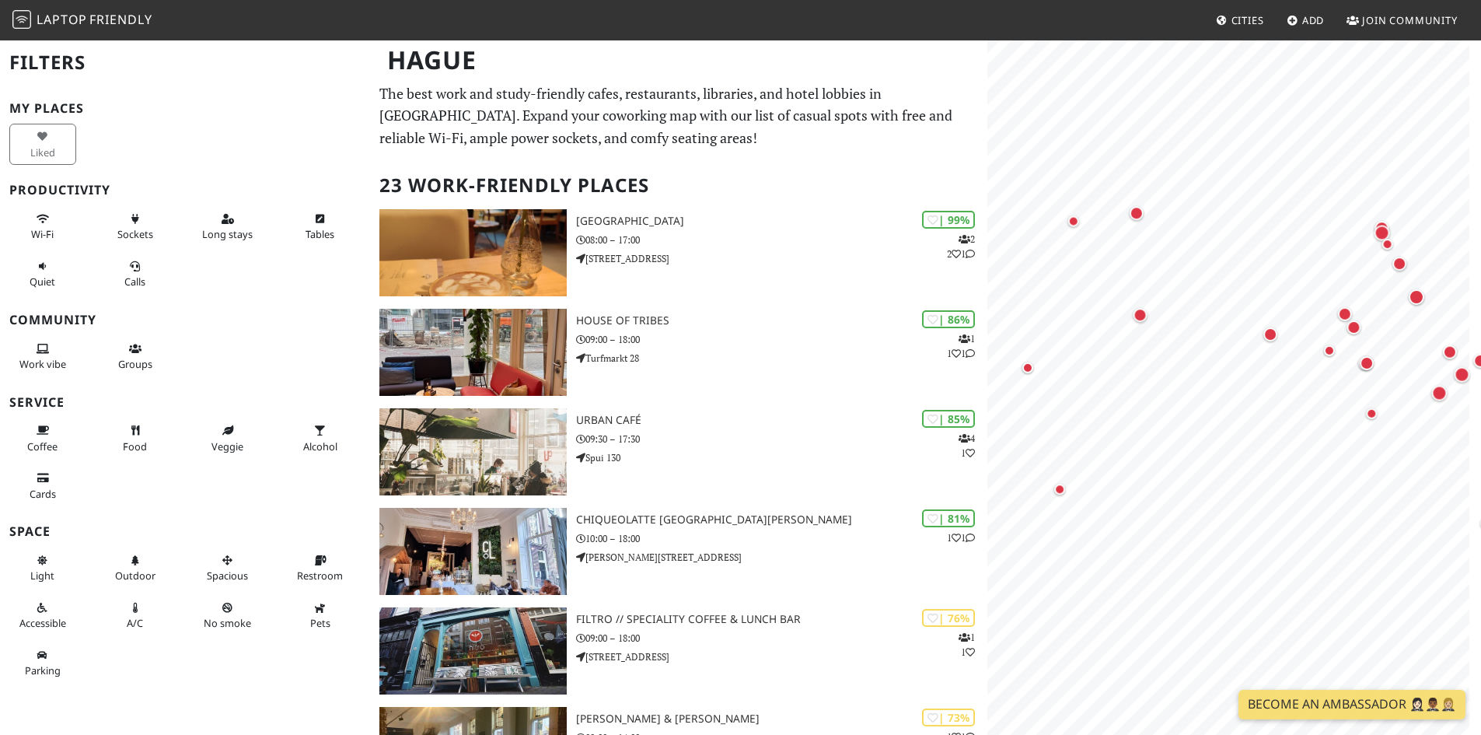  What do you see at coordinates (43, 662) in the screenshot?
I see `button: Parking` at bounding box center [43, 662].